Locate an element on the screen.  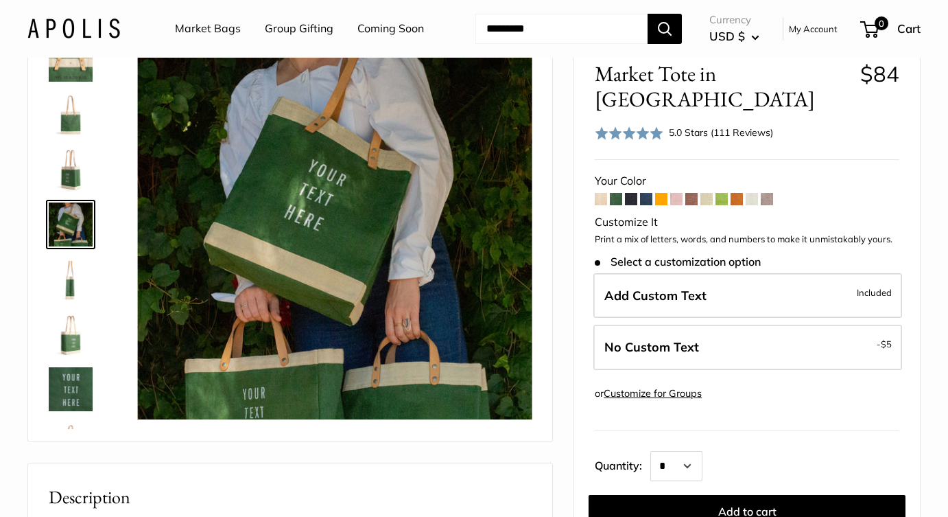
input: Search... is located at coordinates (561, 29).